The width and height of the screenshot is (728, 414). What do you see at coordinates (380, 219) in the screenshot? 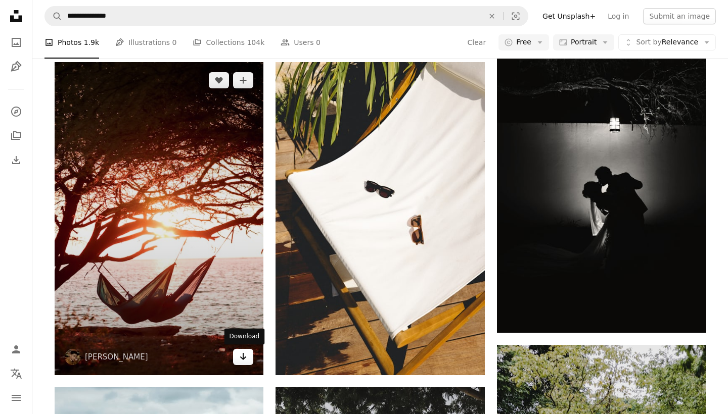
I see `img: black sunglasses on white table cloth` at bounding box center [380, 219].